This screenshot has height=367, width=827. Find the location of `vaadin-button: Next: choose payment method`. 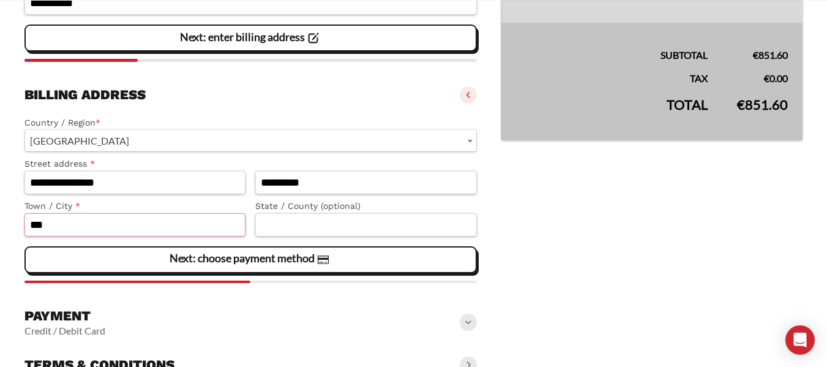

vaadin-button: Next: choose payment method is located at coordinates (250, 260).